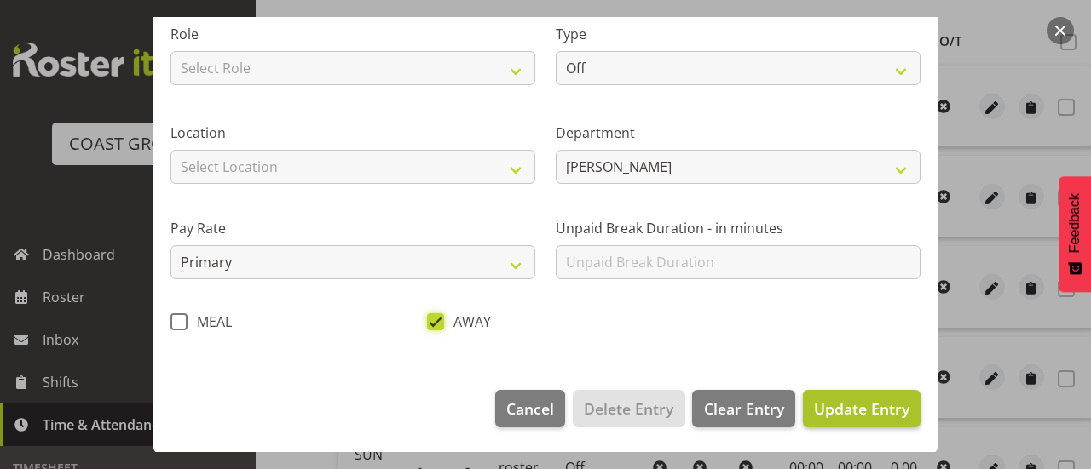 Image resolution: width=1091 pixels, height=469 pixels. I want to click on span: Clear Entry, so click(744, 409).